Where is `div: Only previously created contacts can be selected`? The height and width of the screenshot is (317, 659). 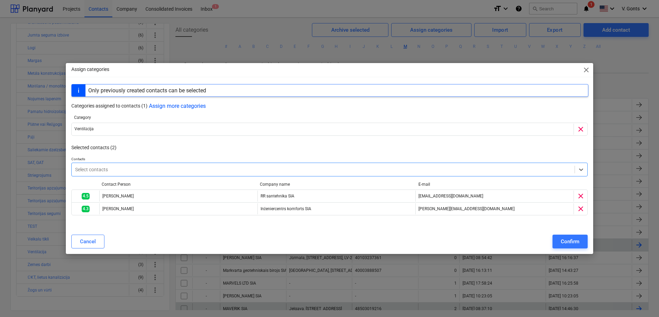
div: Only previously created contacts can be selected is located at coordinates (147, 90).